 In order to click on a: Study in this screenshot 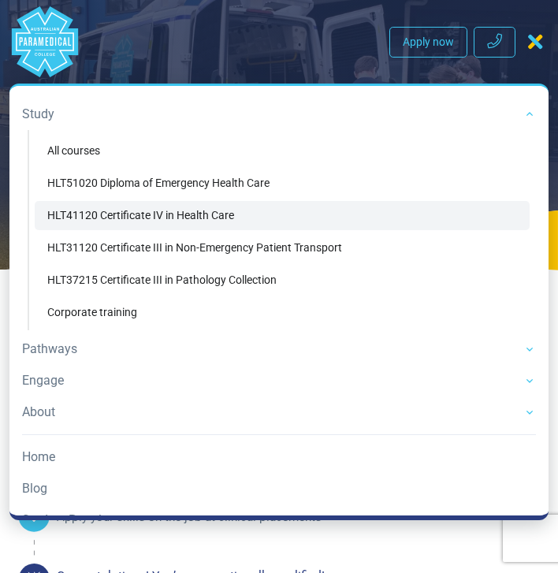, I will do `click(279, 114)`.